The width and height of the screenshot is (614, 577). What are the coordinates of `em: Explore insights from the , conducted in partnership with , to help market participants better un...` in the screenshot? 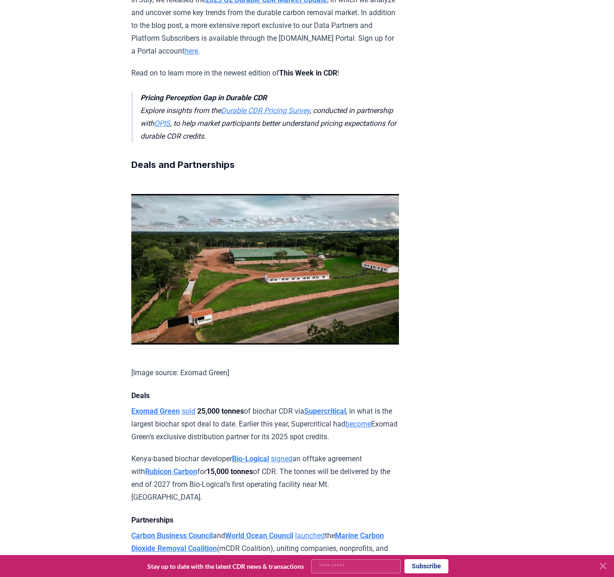 It's located at (268, 117).